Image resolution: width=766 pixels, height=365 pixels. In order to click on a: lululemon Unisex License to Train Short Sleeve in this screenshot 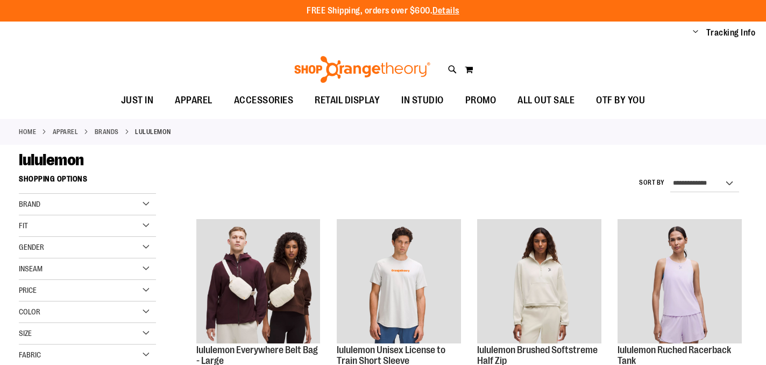, I will do `click(399, 282)`.